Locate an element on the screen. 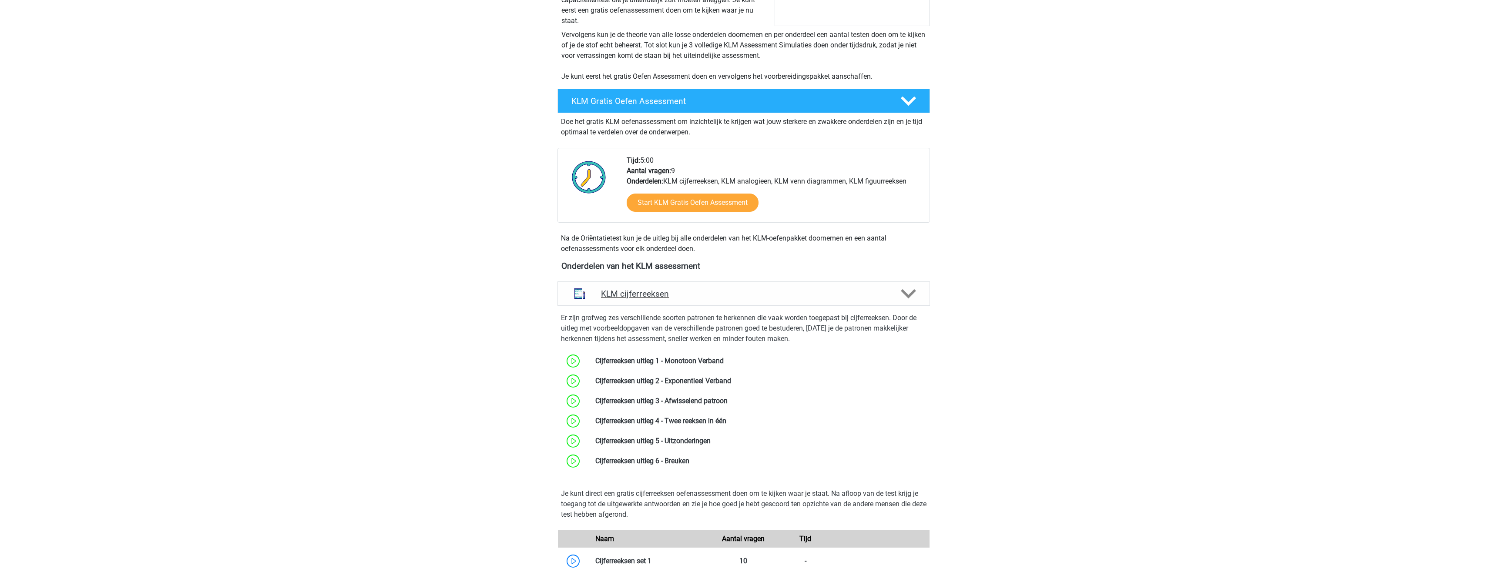 This screenshot has width=1487, height=575. div: Aantal vragen is located at coordinates (743, 539).